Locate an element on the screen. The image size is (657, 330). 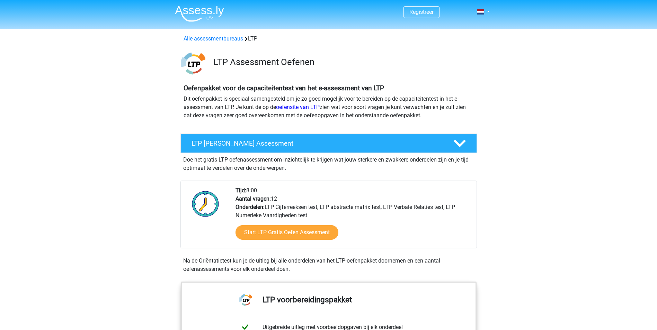
b: Tijd: is located at coordinates (241, 191).